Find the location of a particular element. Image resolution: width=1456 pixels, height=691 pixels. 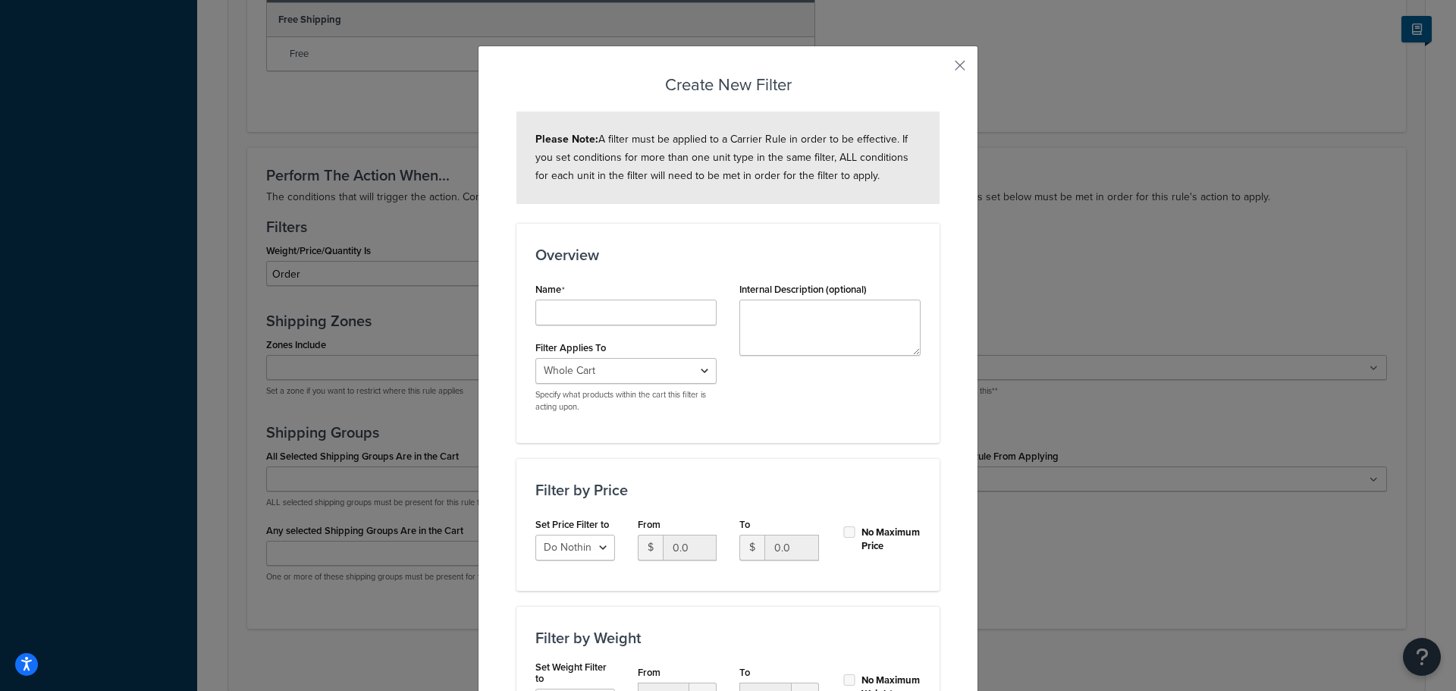

label: Name is located at coordinates (550, 290).